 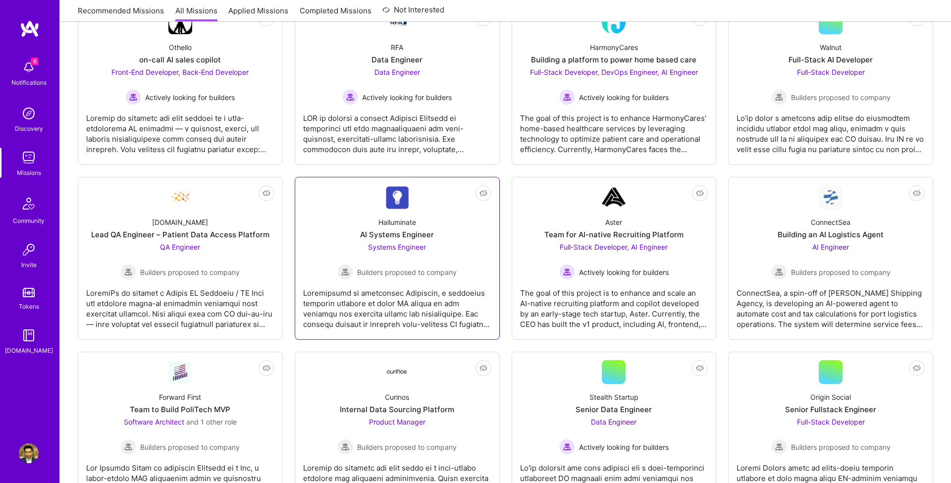 What do you see at coordinates (29, 306) in the screenshot?
I see `div: Tokens` at bounding box center [29, 306].